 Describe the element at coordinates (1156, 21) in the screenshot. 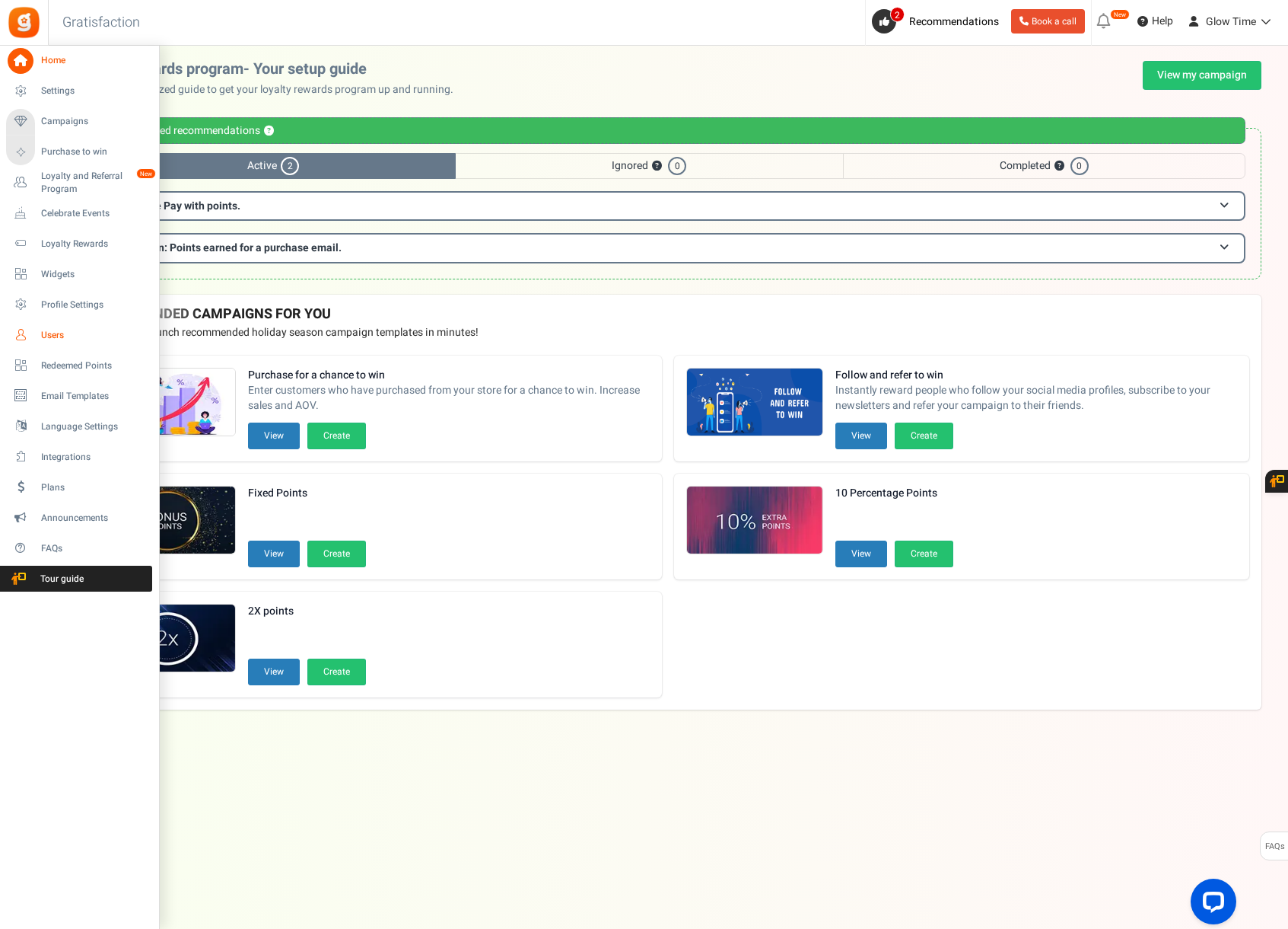

I see `a: Help` at that location.